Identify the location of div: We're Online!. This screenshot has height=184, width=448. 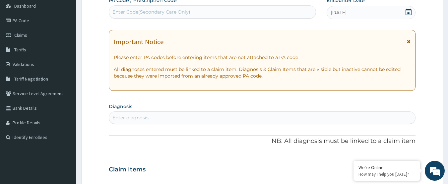
(387, 168).